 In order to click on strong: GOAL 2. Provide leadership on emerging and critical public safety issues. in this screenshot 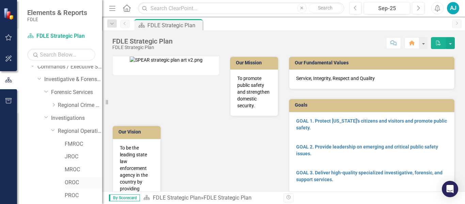, I will do `click(367, 150)`.